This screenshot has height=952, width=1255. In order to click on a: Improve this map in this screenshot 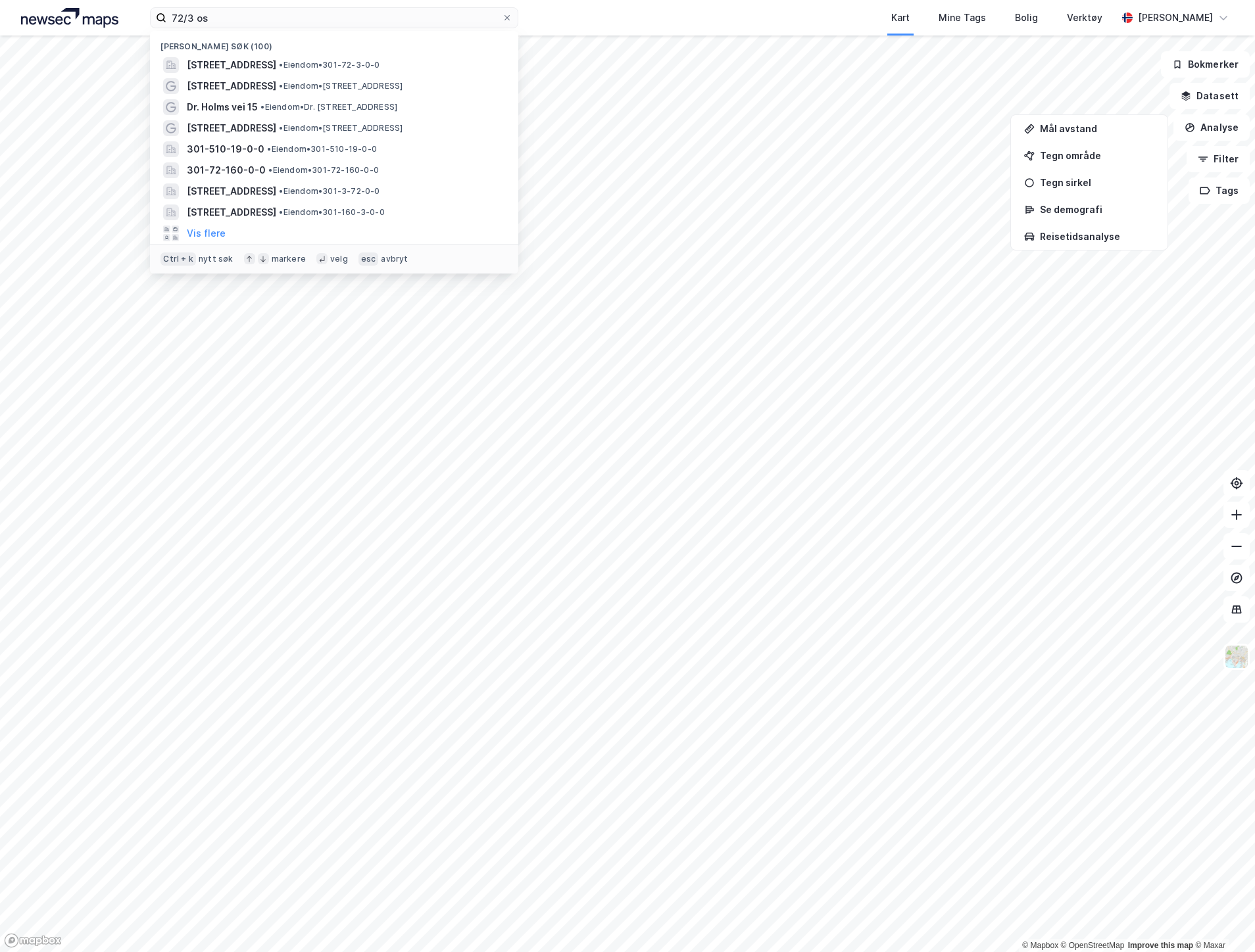, I will do `click(1160, 945)`.